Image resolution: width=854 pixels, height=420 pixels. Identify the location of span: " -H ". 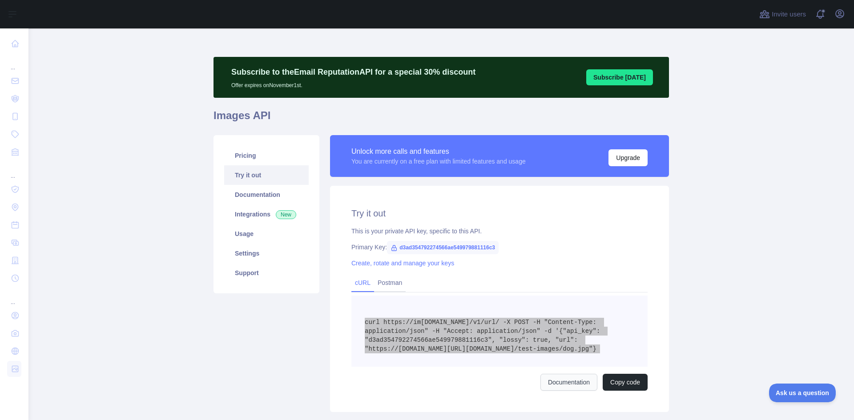
(435, 331).